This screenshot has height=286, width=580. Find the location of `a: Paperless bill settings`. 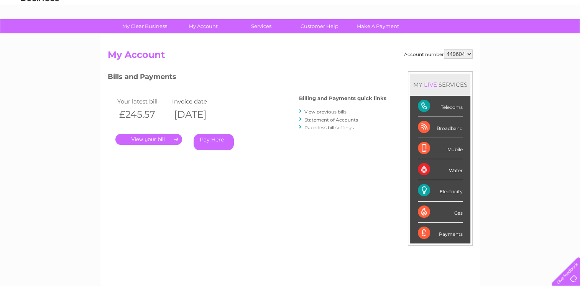

a: Paperless bill settings is located at coordinates (329, 127).